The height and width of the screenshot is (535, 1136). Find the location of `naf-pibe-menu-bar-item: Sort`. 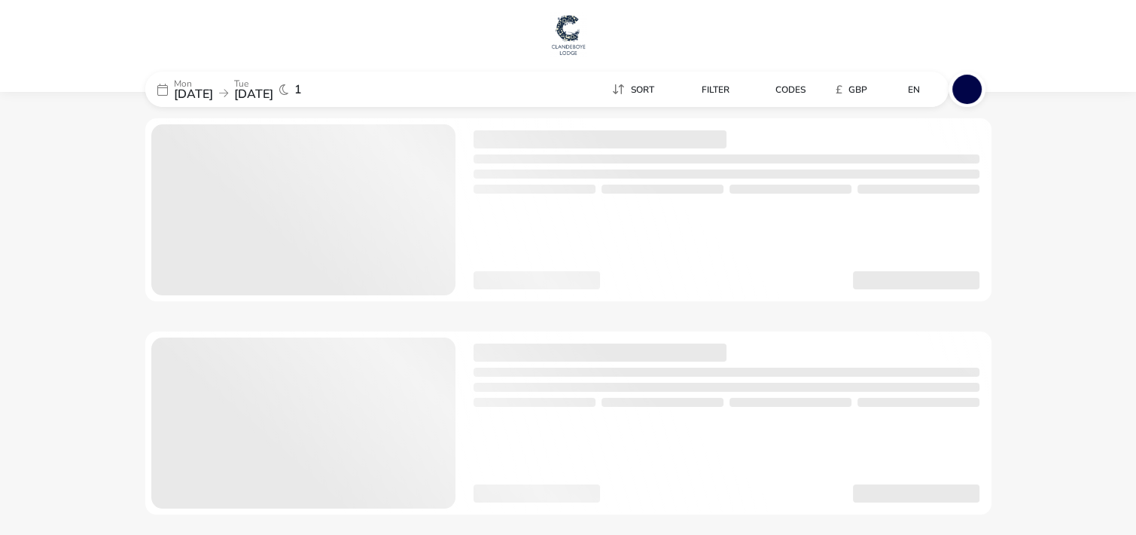

naf-pibe-menu-bar-item: Sort is located at coordinates (630, 89).